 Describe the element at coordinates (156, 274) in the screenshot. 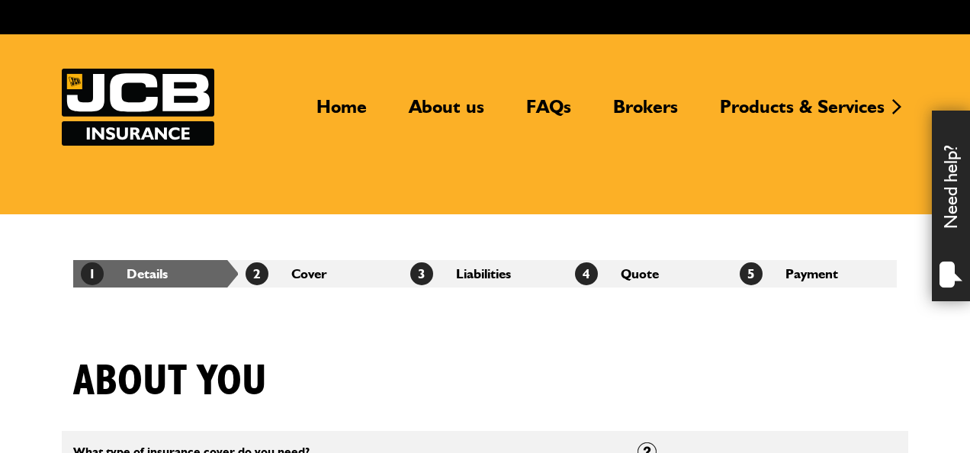

I see `li: Details` at that location.